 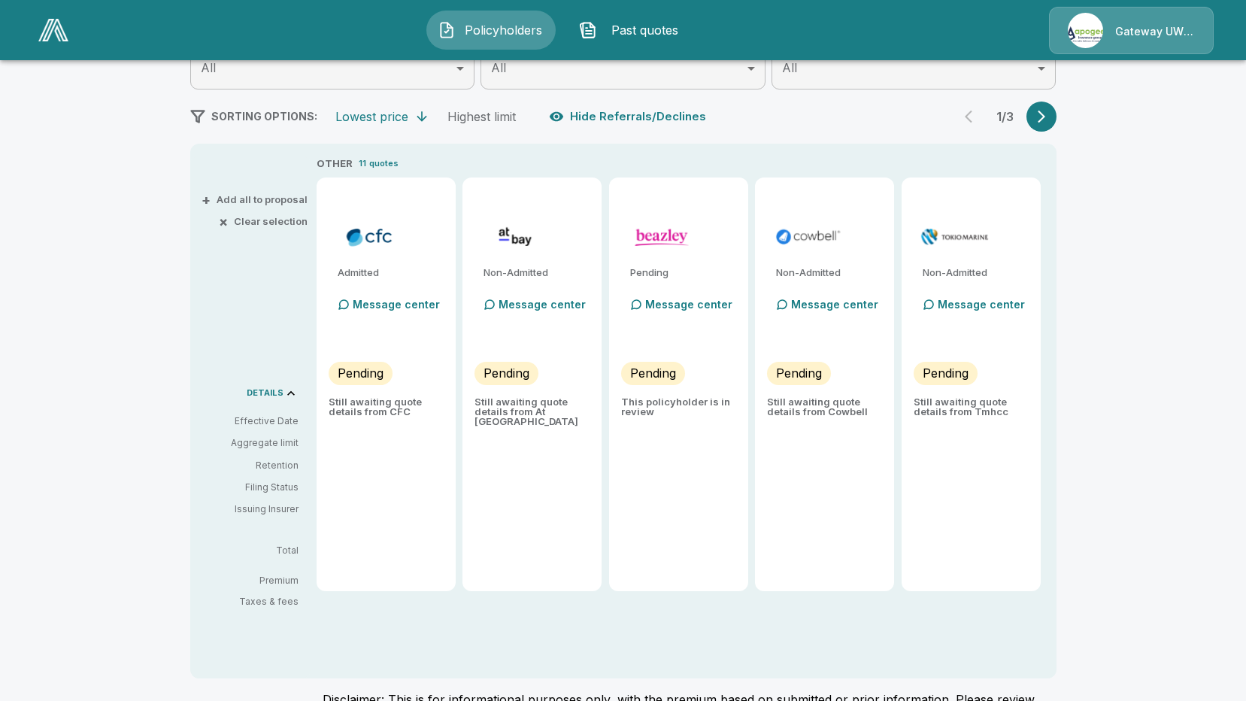 I want to click on p: Effective Date, so click(x=250, y=421).